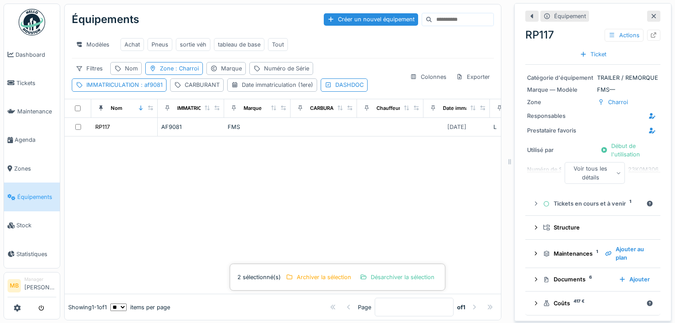 Image resolution: width=675 pixels, height=323 pixels. I want to click on div: Maintenances, so click(570, 253).